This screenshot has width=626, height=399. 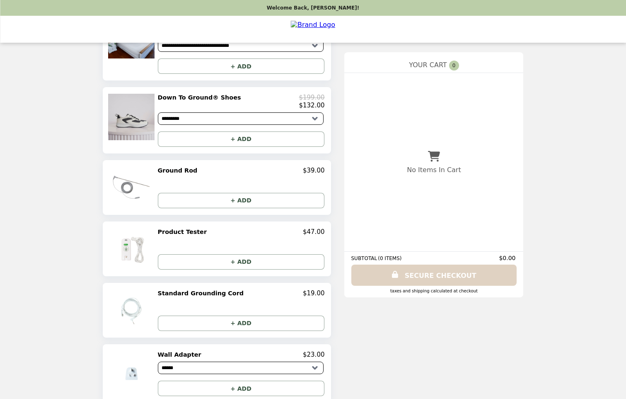 I want to click on span: ( 0 ITEMS ), so click(x=390, y=258).